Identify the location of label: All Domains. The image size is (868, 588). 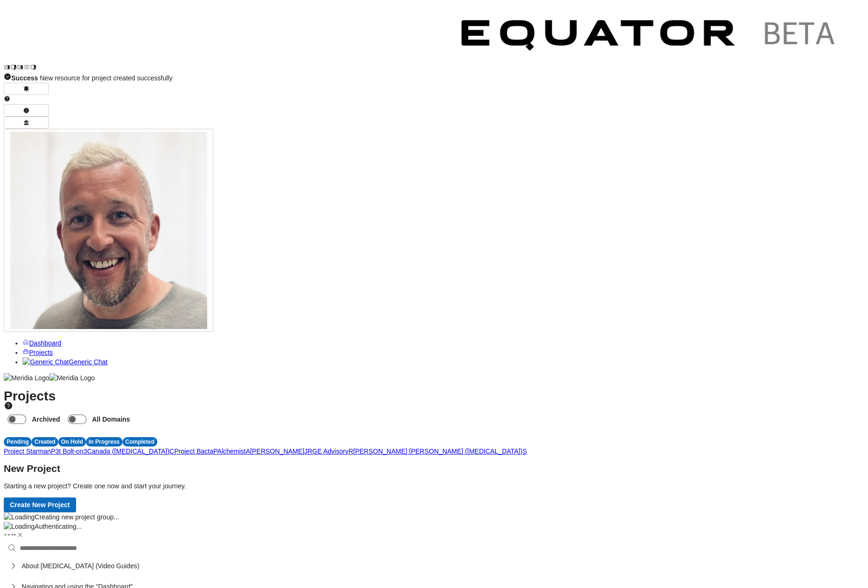
(112, 419).